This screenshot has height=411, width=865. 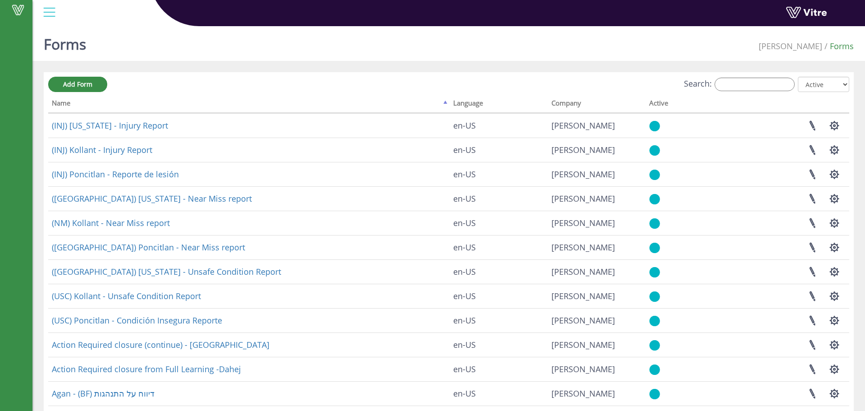 What do you see at coordinates (103, 393) in the screenshot?
I see `a: Agan - (BF) דיווח על התנהגות` at bounding box center [103, 393].